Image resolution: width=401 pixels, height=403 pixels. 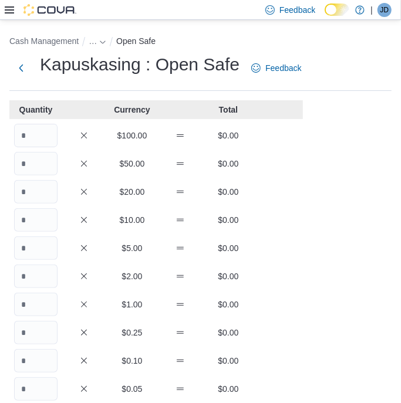 I want to click on p: $1.00, so click(x=132, y=305).